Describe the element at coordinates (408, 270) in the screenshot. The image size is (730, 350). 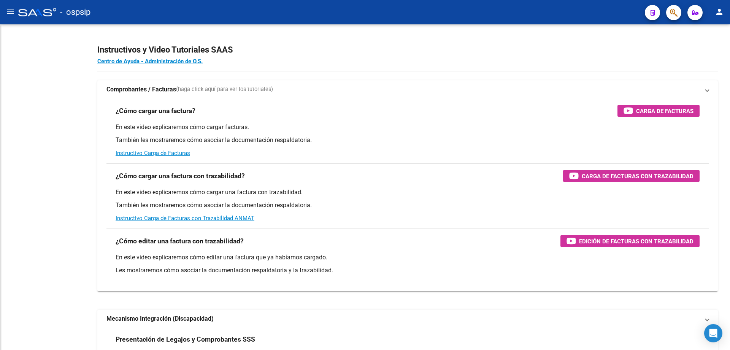
I see `p: Les mostraremos cómo asociar la documentación respaldatoria y la trazabilidad.` at that location.